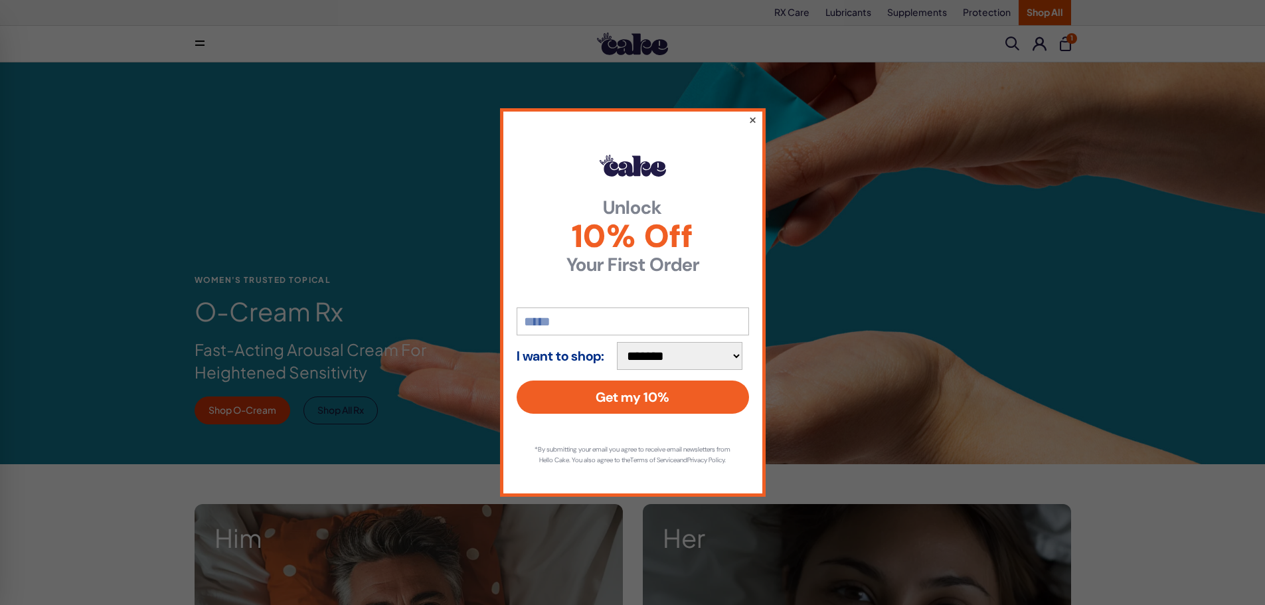 The width and height of the screenshot is (1265, 605). What do you see at coordinates (706, 459) in the screenshot?
I see `a: Privacy Policy` at bounding box center [706, 459].